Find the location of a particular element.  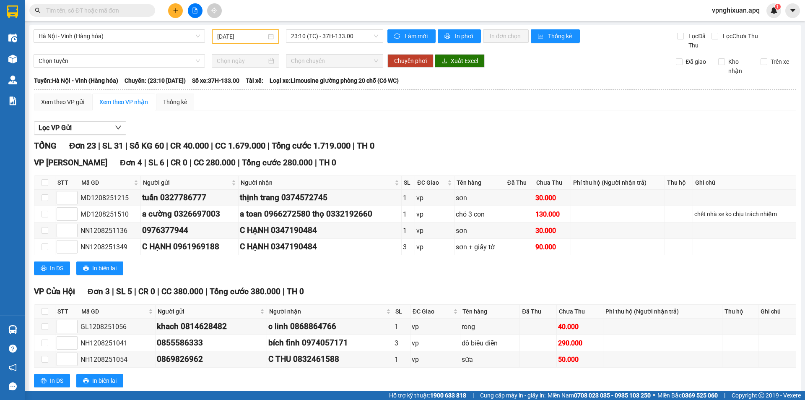

div: GL1208251056 is located at coordinates (117, 326).